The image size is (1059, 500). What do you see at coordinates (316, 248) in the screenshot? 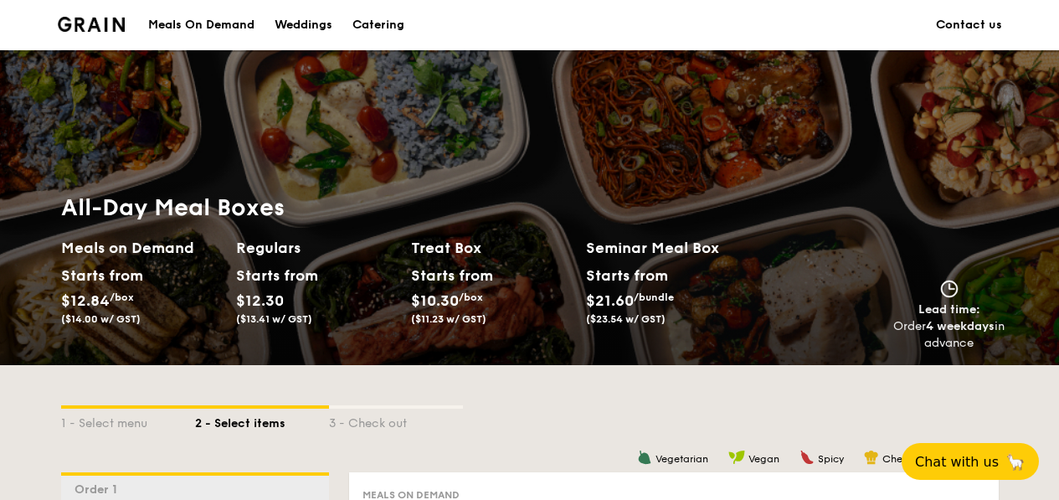
I see `h2: Regulars` at bounding box center [316, 248].